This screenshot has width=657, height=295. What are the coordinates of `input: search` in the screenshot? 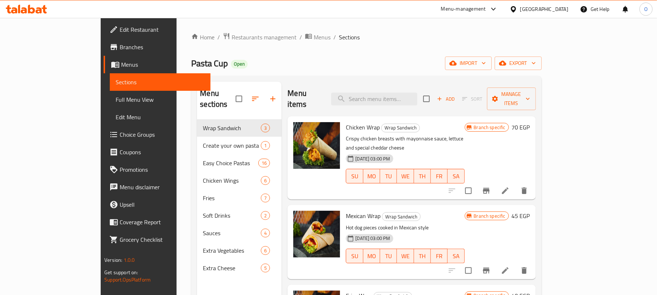 It's located at (374, 99).